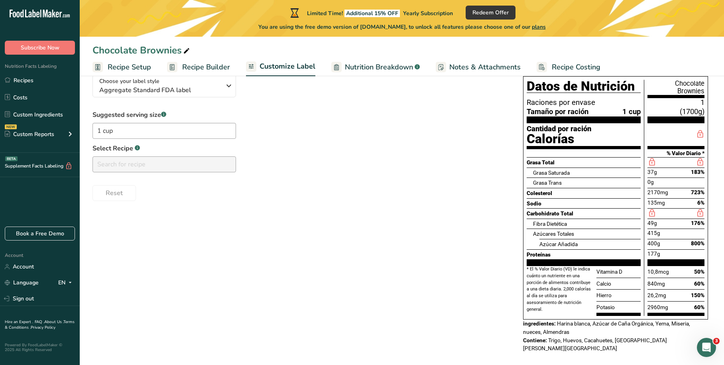 This screenshot has height=365, width=724. Describe the element at coordinates (19, 322) in the screenshot. I see `a: Hire an Expert .` at that location.